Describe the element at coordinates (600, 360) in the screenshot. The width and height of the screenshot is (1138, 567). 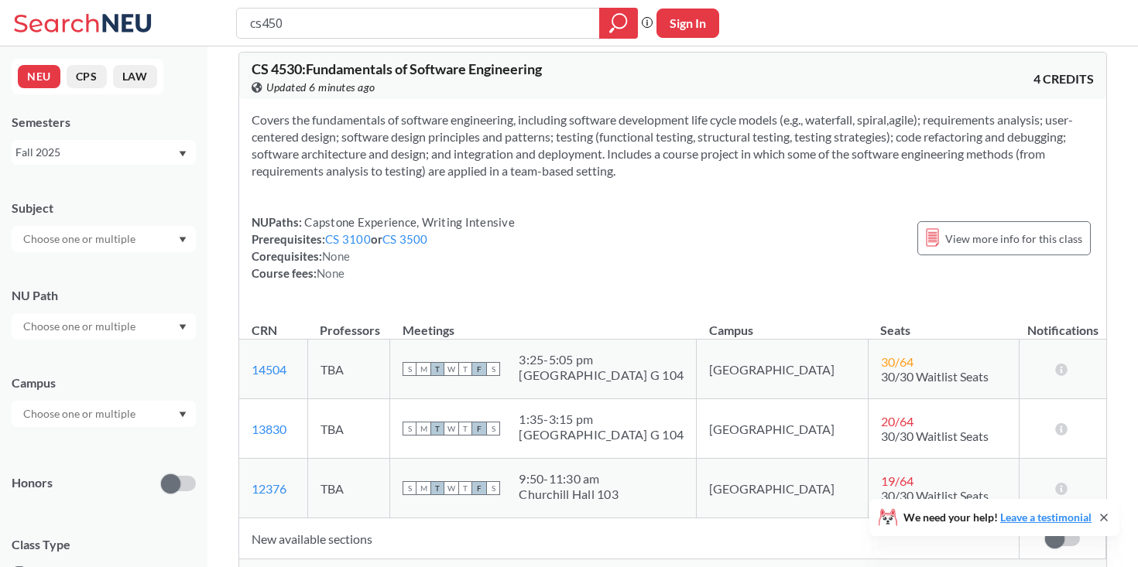
I see `div: 3:25 - 5:05 pm` at that location.